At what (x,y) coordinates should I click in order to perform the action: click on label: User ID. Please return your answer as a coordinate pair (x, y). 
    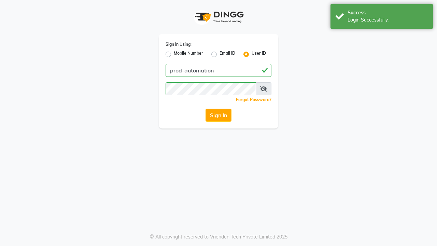
    Looking at the image, I should click on (259, 54).